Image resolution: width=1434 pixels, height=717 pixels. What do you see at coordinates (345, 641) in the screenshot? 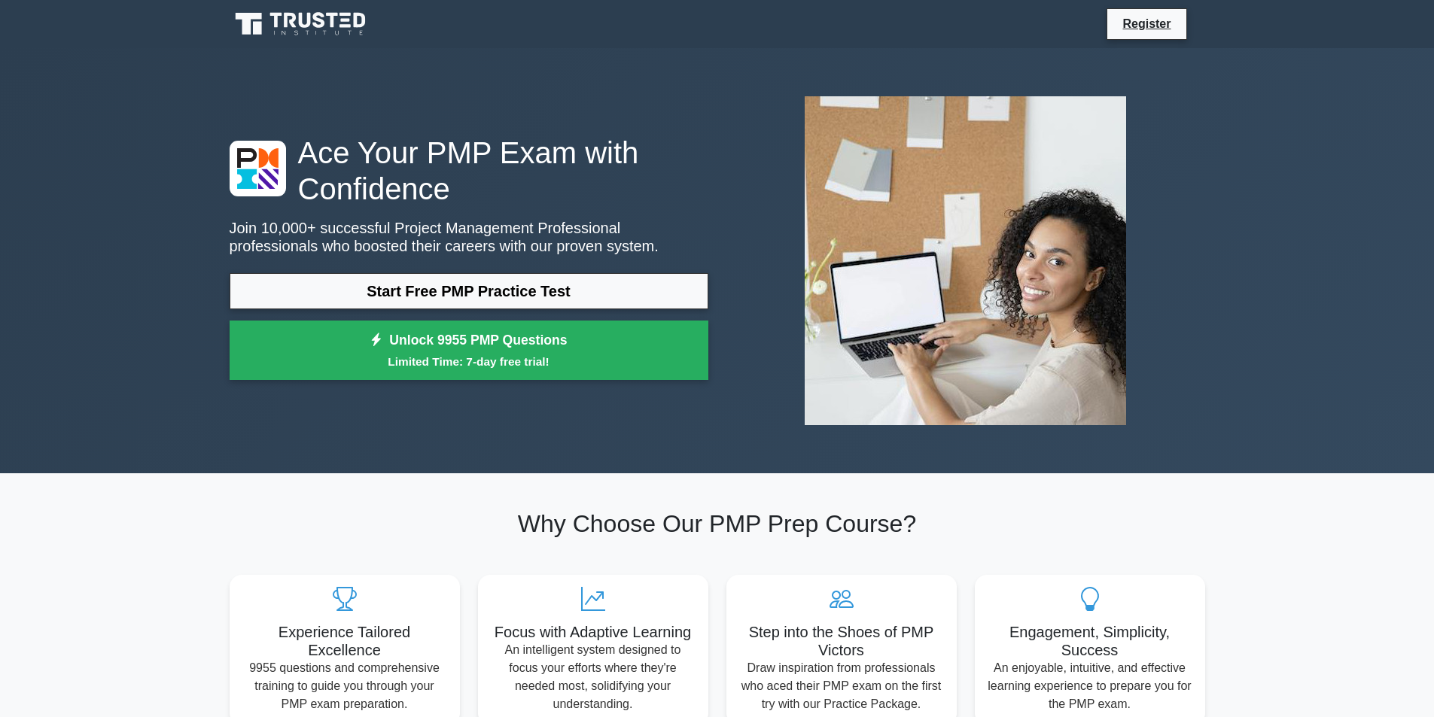
I see `h5: Experience Tailored Excellence` at bounding box center [345, 641].